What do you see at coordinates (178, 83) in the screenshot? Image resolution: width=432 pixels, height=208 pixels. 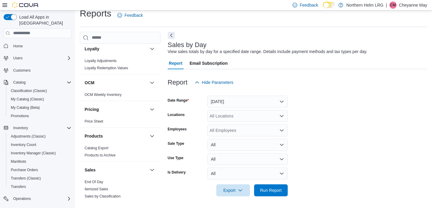 I see `h3: Report` at bounding box center [178, 83].